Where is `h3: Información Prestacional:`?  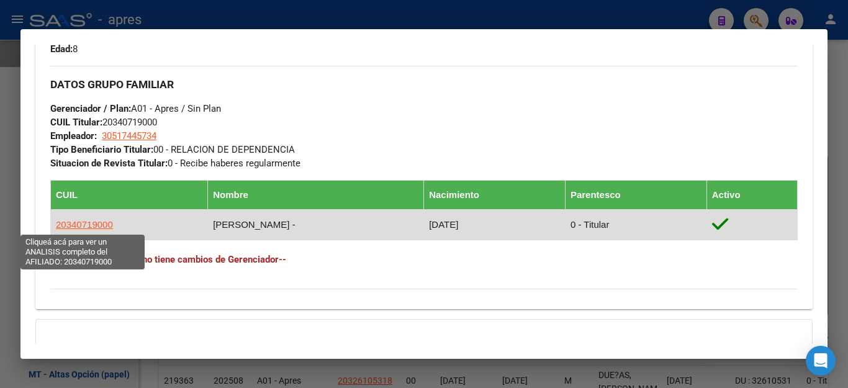
h3: Información Prestacional: is located at coordinates (424, 350).